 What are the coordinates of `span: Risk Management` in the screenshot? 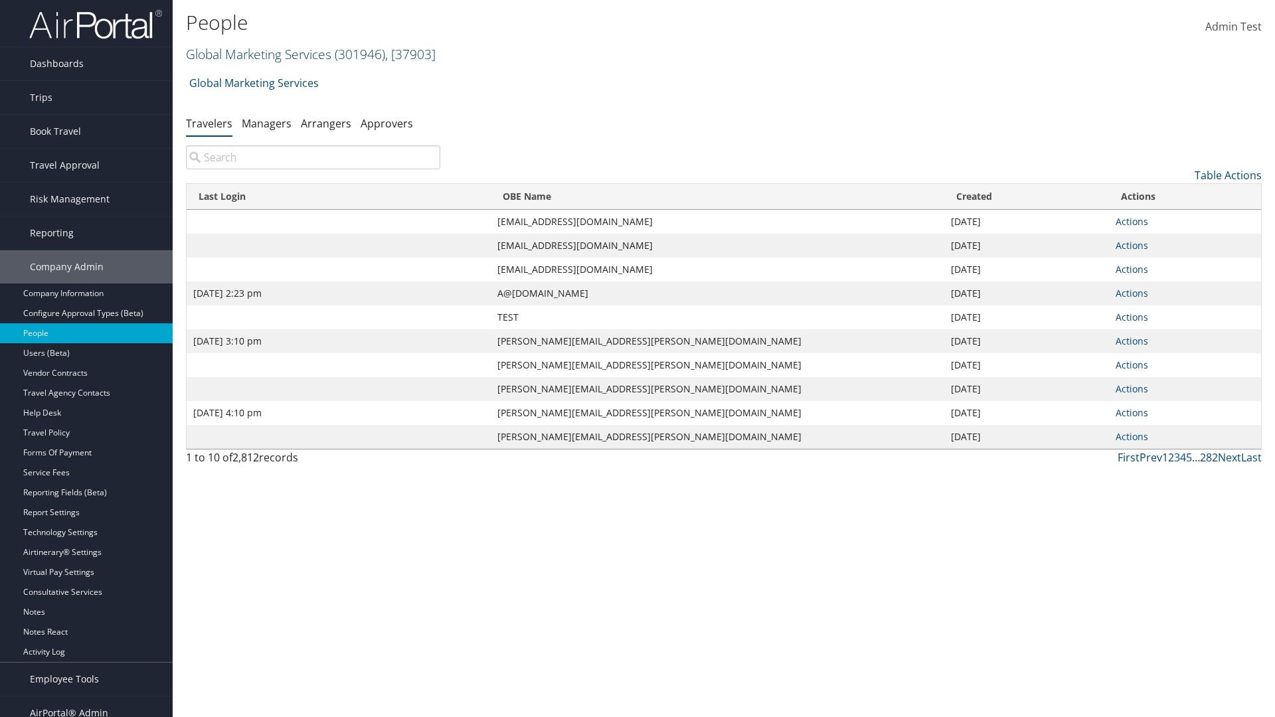 It's located at (70, 199).